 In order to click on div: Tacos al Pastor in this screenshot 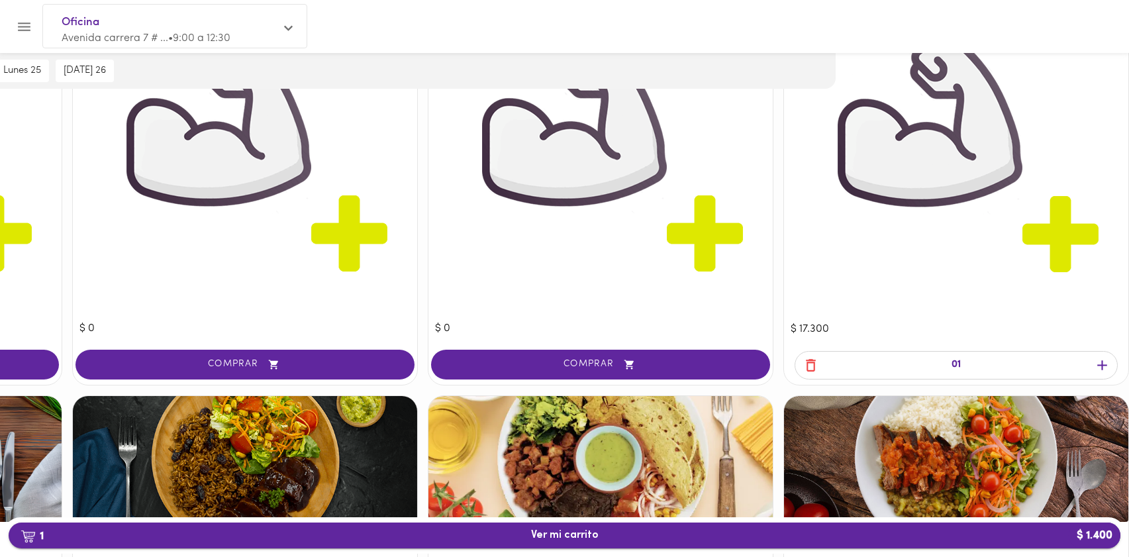, I will do `click(601, 459)`.